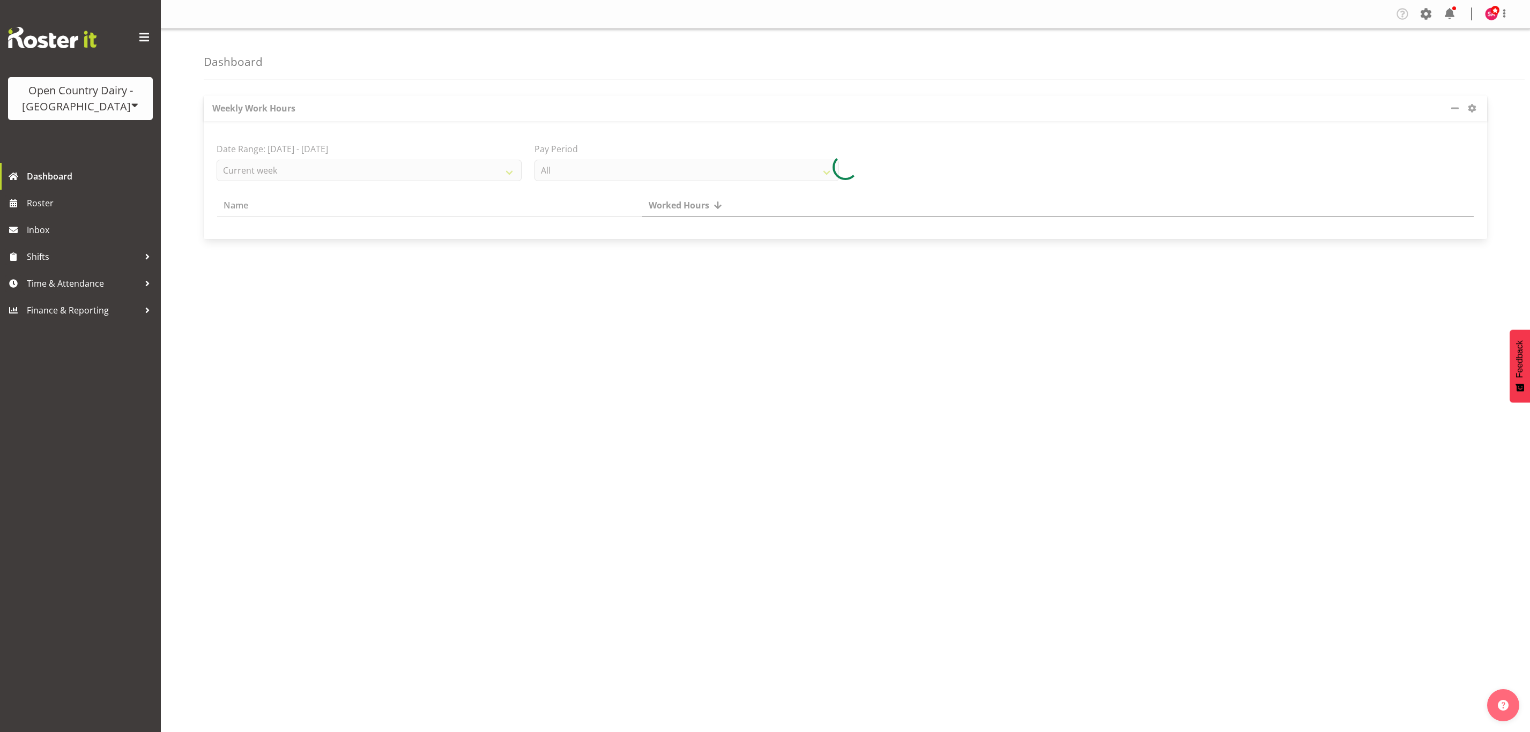  I want to click on span: Inbox, so click(91, 230).